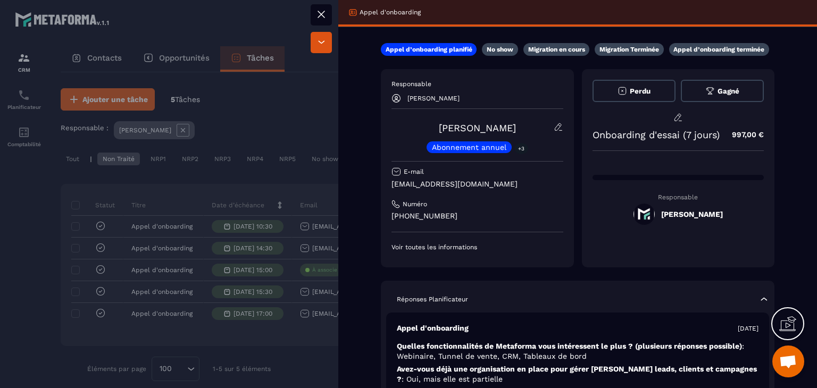 This screenshot has height=388, width=817. Describe the element at coordinates (742, 135) in the screenshot. I see `p: 997,00 €` at that location.